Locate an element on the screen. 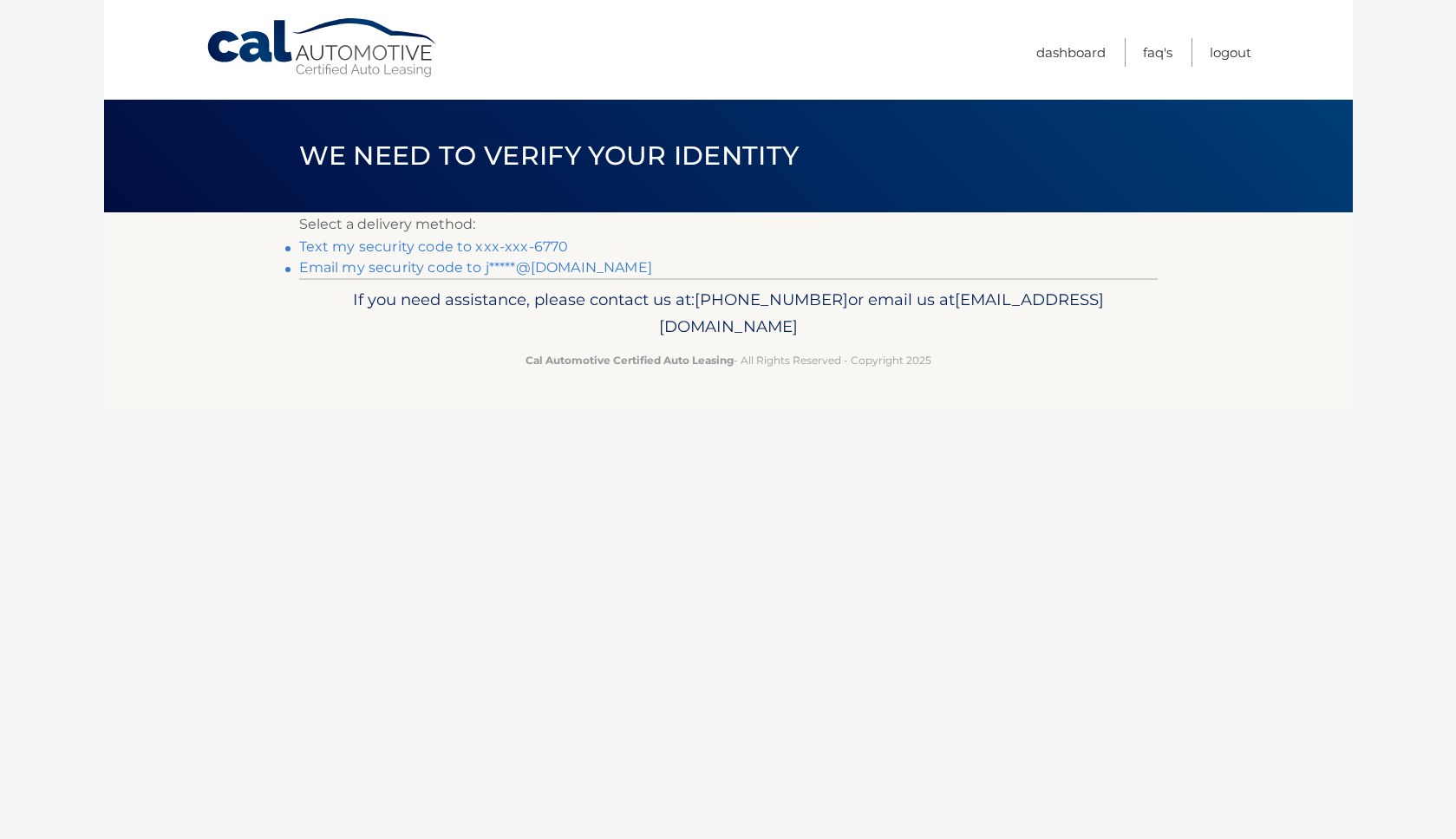 The height and width of the screenshot is (839, 1456). a: FAQ's is located at coordinates (1157, 52).